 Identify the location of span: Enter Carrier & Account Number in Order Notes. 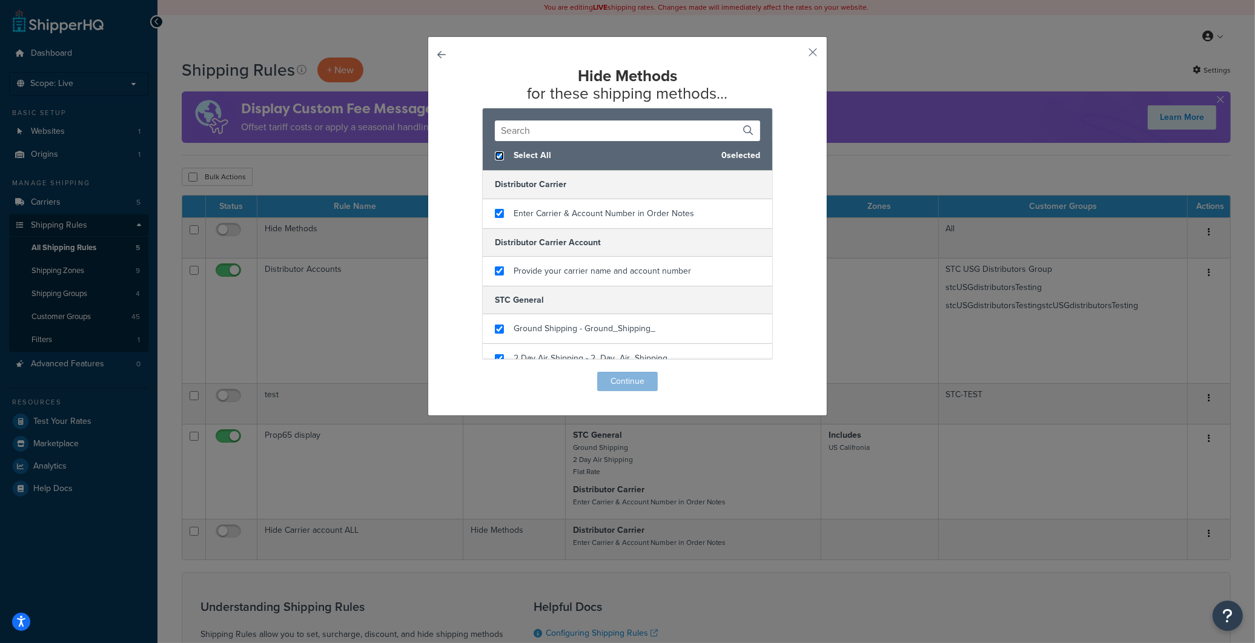
(604, 213).